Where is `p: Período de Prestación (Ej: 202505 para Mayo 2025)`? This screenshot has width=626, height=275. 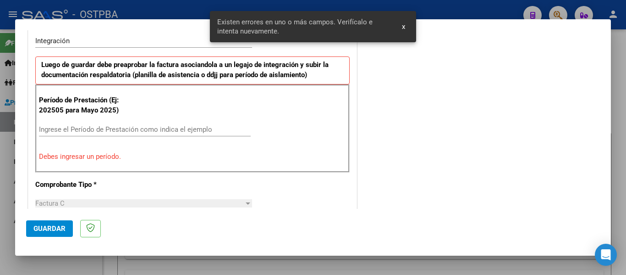
p: Período de Prestación (Ej: 202505 para Mayo 2025) is located at coordinates (85, 105).